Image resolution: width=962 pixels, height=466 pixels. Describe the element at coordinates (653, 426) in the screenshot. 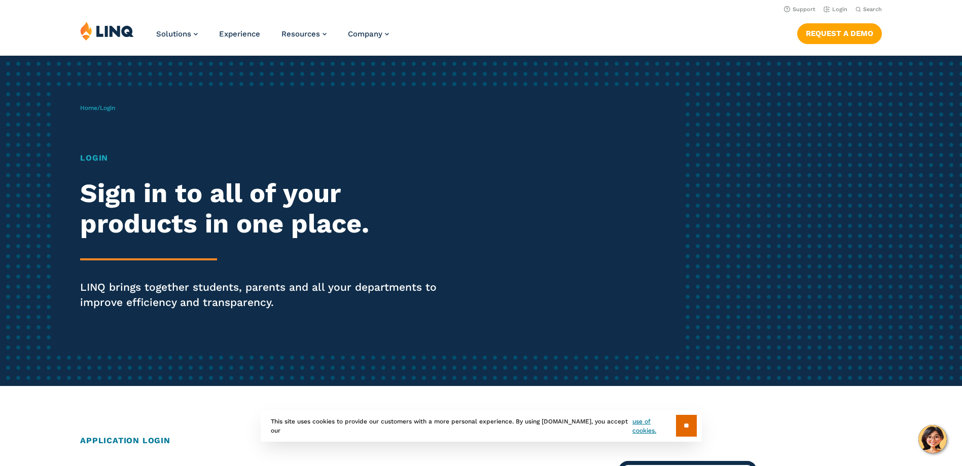

I see `a: use of cookies.` at that location.